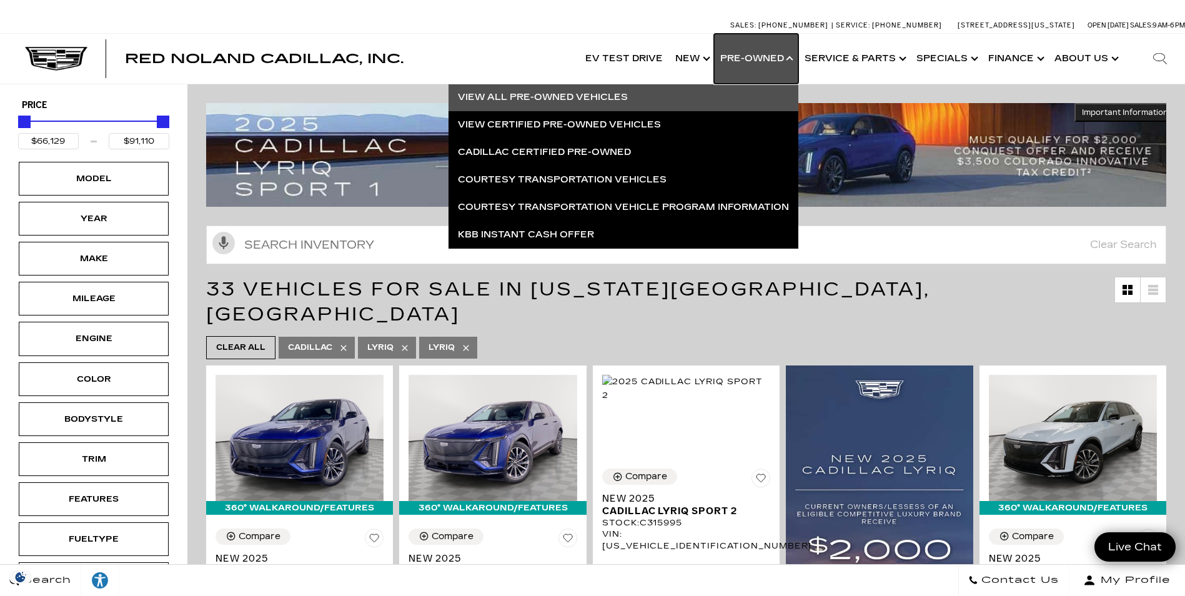  What do you see at coordinates (624, 59) in the screenshot?
I see `a: EV Test Drive` at bounding box center [624, 59].